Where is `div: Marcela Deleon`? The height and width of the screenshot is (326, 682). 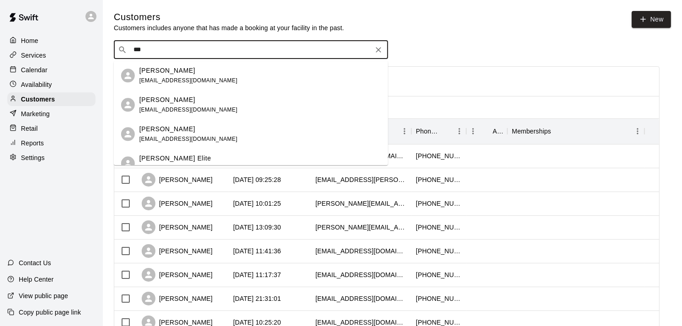
div: Marcela Deleon is located at coordinates (128, 105).